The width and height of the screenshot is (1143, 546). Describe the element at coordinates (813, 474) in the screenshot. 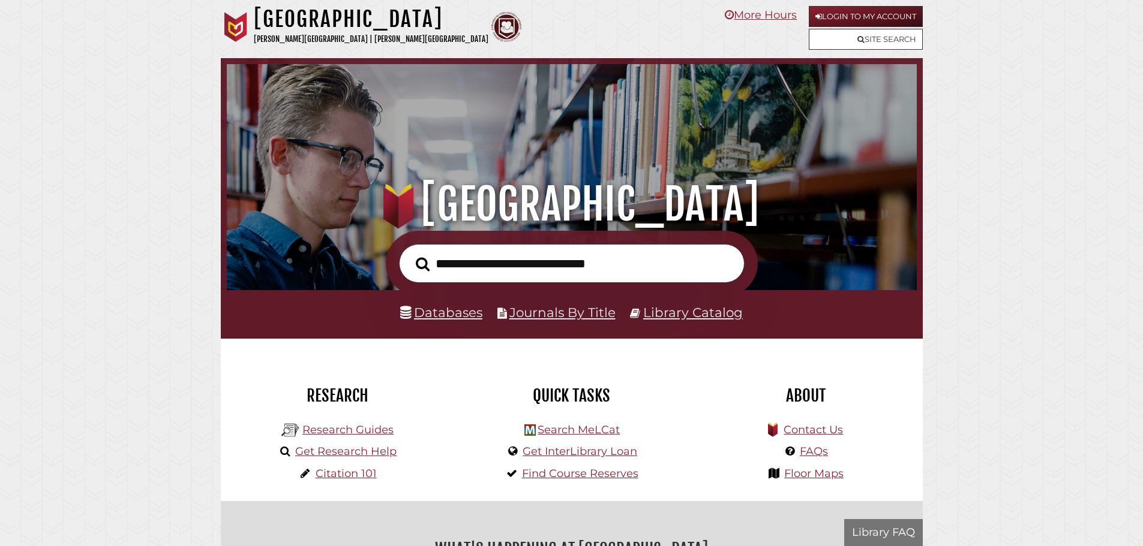

I see `a: Floor Maps` at that location.